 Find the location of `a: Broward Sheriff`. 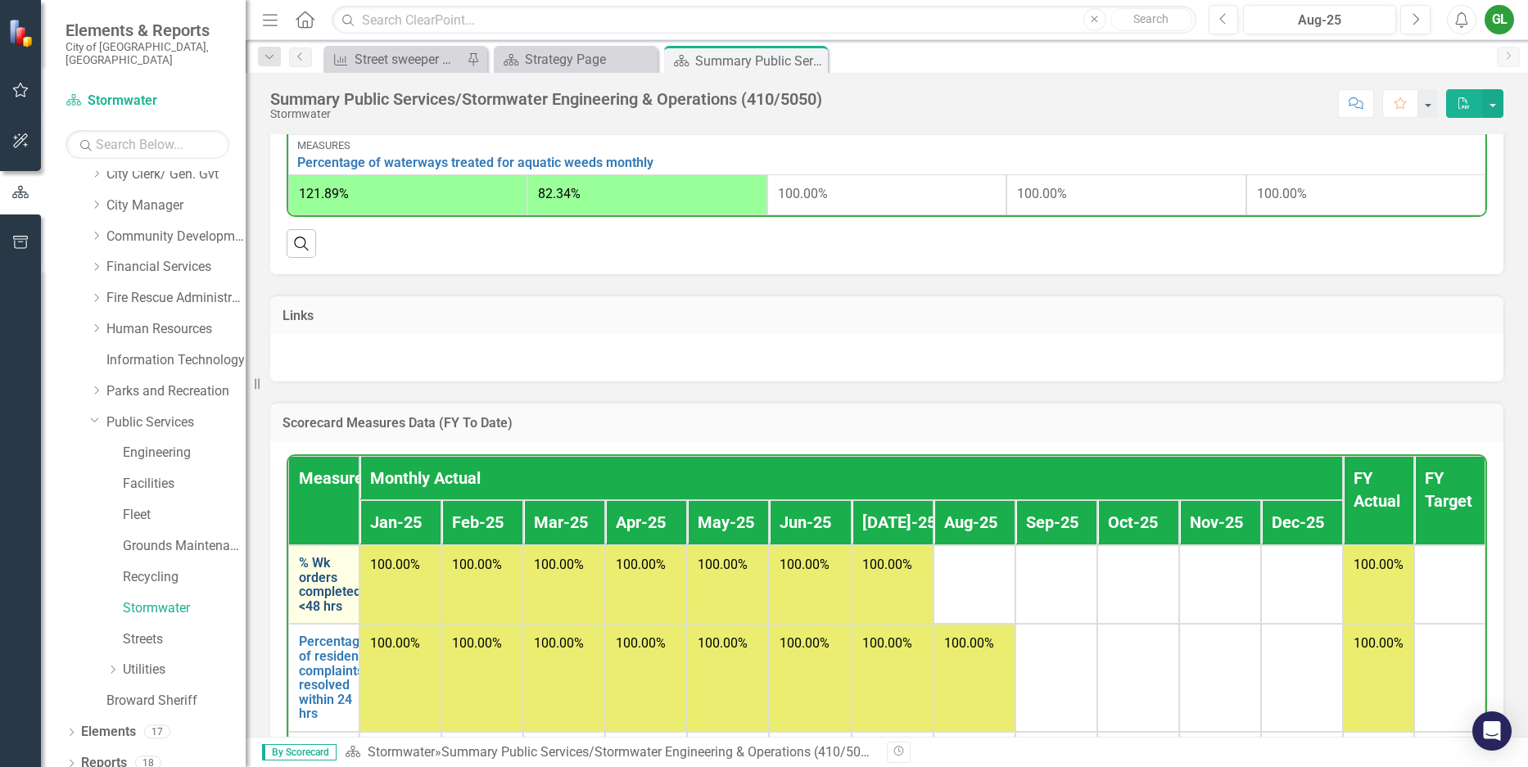

a: Broward Sheriff is located at coordinates (176, 701).